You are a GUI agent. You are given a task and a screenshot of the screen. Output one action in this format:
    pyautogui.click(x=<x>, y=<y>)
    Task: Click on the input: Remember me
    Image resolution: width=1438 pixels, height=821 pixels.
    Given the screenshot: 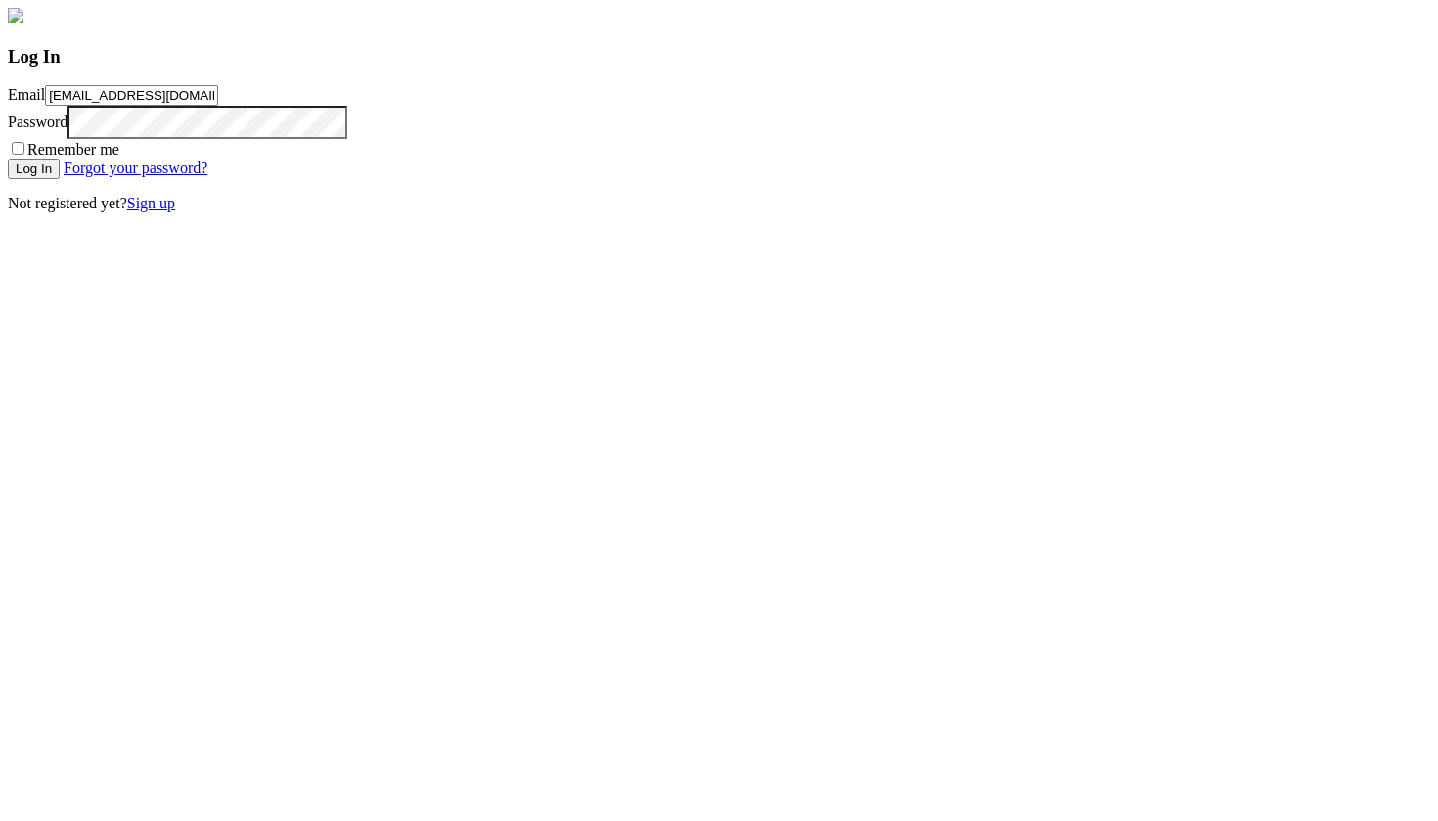 What is the action you would take?
    pyautogui.click(x=18, y=148)
    